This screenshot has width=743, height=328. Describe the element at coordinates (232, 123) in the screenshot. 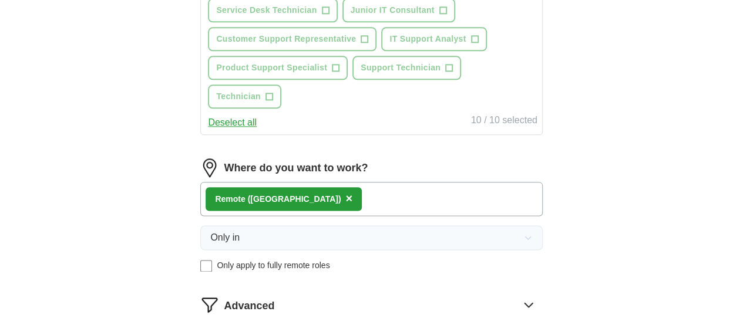

I see `button: Deselect all` at that location.